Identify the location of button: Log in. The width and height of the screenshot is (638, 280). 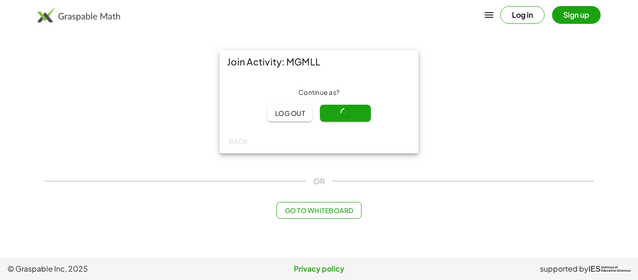
(522, 15).